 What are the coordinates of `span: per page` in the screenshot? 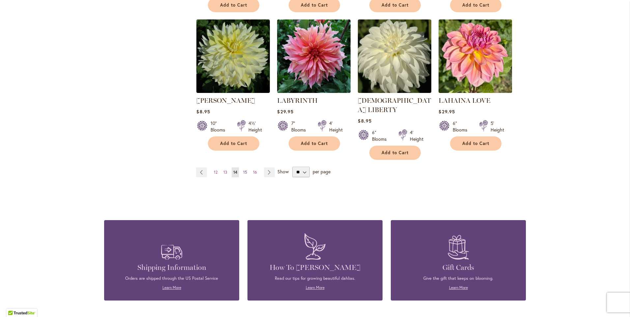 It's located at (322, 171).